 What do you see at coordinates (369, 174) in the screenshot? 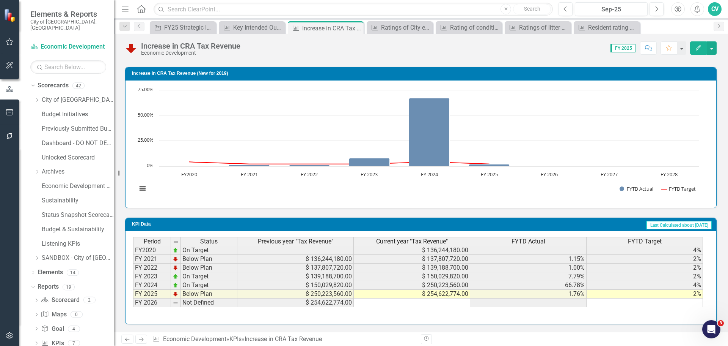
I see `text: FY 2023` at bounding box center [369, 174].